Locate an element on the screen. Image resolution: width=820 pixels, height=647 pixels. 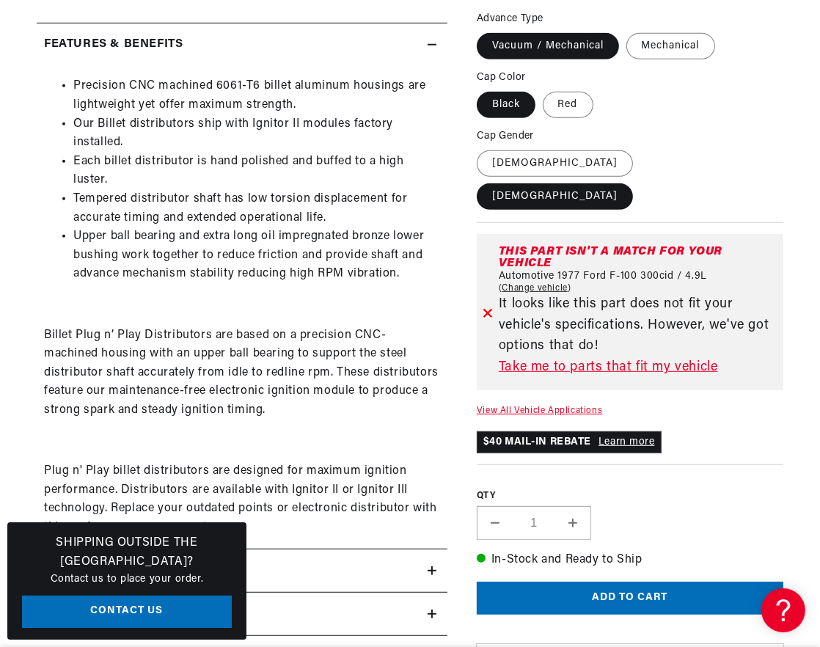
label: Red is located at coordinates (568, 105).